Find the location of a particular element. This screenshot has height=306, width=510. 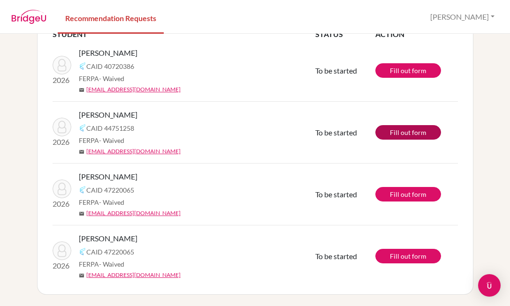

span: CAID 44751258 is located at coordinates (110, 128).